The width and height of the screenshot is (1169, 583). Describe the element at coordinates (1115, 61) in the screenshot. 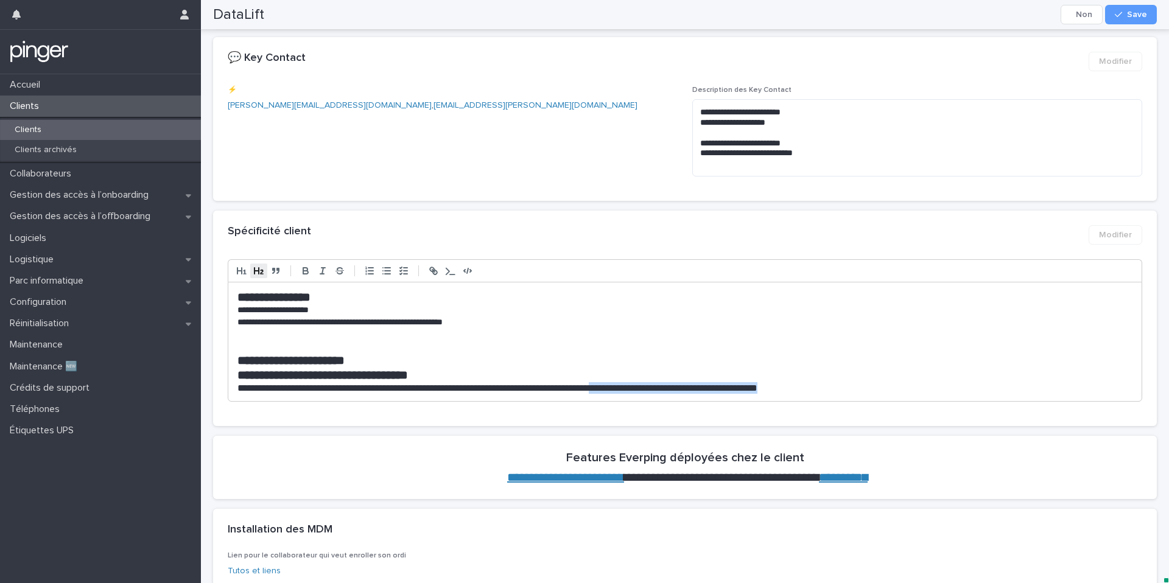

I see `span: Modifier` at that location.